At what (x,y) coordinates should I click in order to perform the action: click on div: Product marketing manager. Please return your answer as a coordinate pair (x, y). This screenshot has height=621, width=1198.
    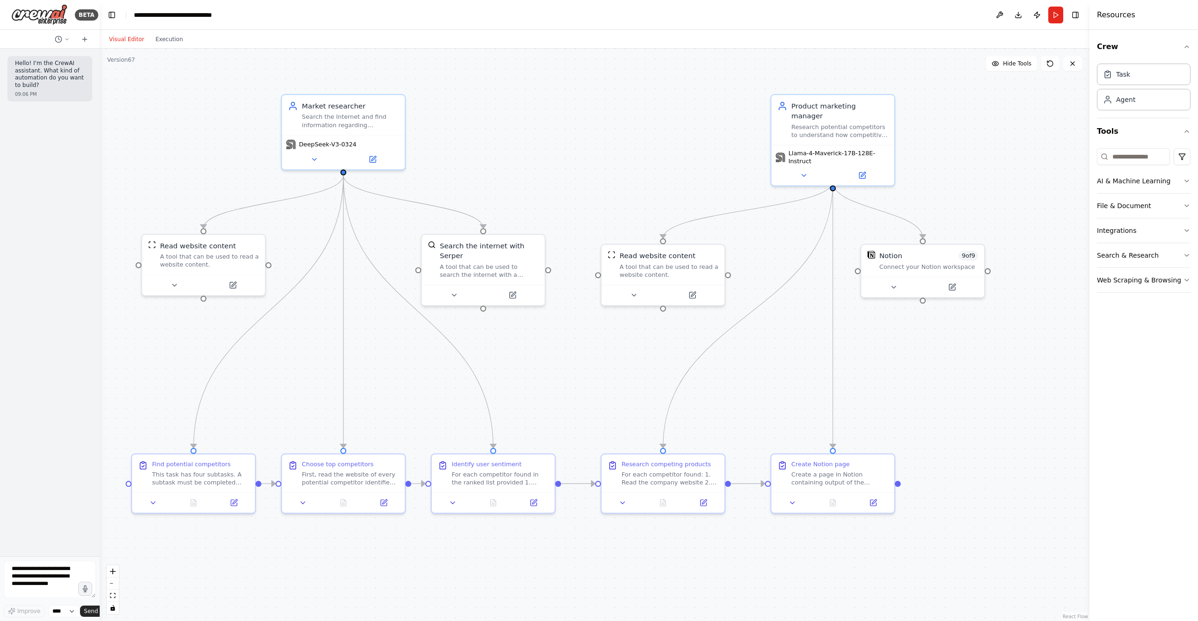
    Looking at the image, I should click on (839, 111).